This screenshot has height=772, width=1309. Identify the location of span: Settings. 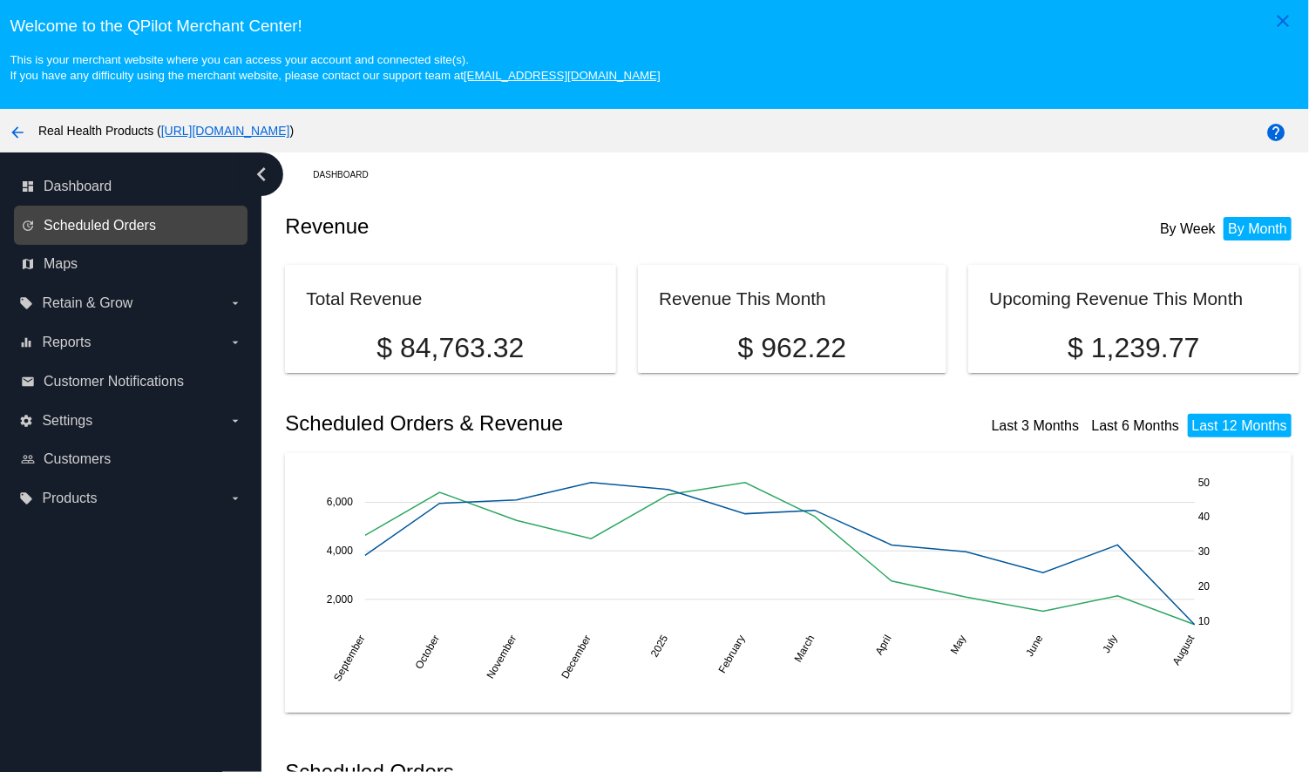
(67, 421).